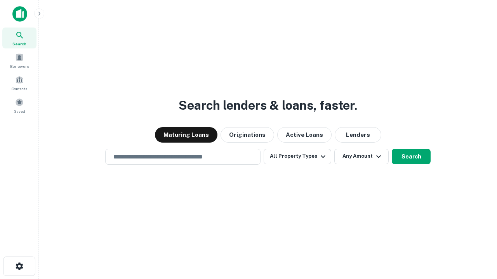 The width and height of the screenshot is (497, 279). Describe the element at coordinates (19, 61) in the screenshot. I see `div: Borrowers` at that location.